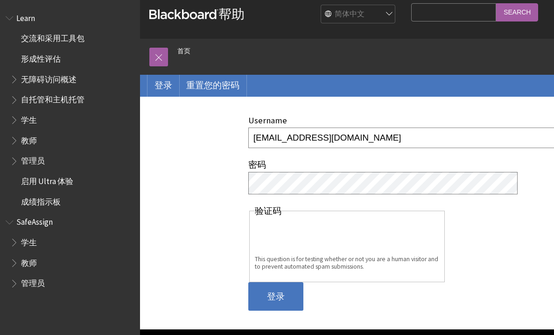  I want to click on select: Site Language Selector, so click(358, 14).